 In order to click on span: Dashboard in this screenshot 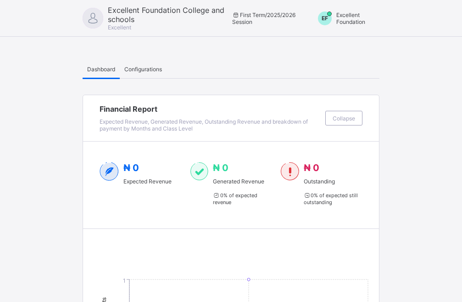, I will do `click(101, 69)`.